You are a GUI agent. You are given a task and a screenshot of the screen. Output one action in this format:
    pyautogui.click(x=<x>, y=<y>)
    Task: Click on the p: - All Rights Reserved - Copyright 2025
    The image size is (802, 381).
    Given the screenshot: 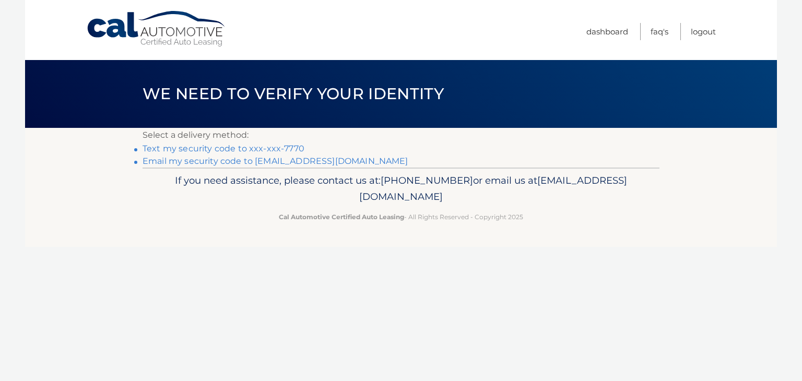 What is the action you would take?
    pyautogui.click(x=401, y=217)
    